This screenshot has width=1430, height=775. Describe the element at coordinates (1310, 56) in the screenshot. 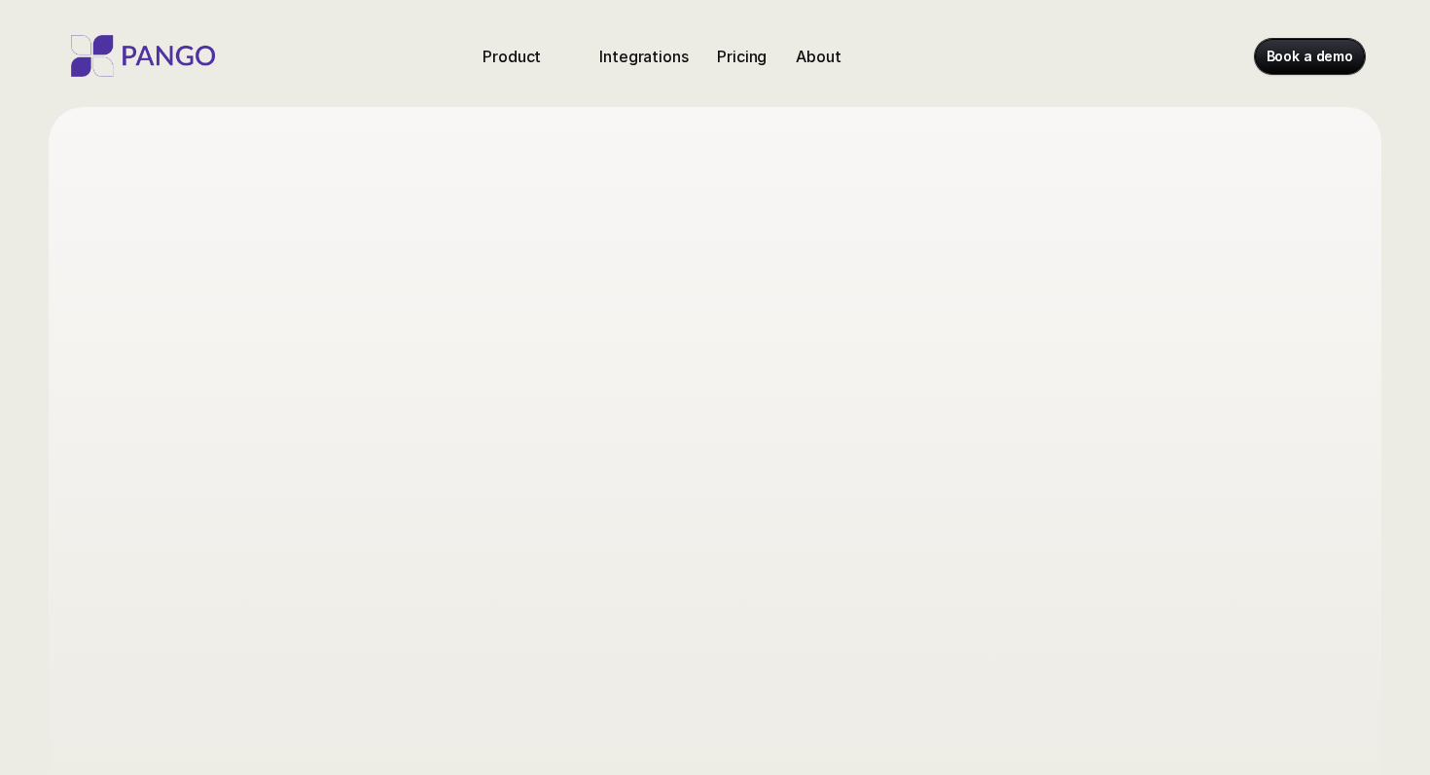

I see `p: Book a demo` at that location.